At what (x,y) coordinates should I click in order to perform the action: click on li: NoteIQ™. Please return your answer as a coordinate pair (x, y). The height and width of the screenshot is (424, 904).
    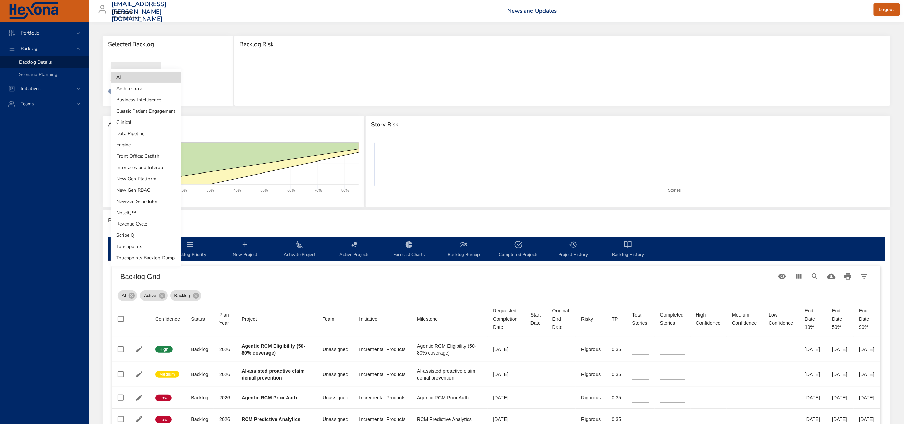
    Looking at the image, I should click on (146, 212).